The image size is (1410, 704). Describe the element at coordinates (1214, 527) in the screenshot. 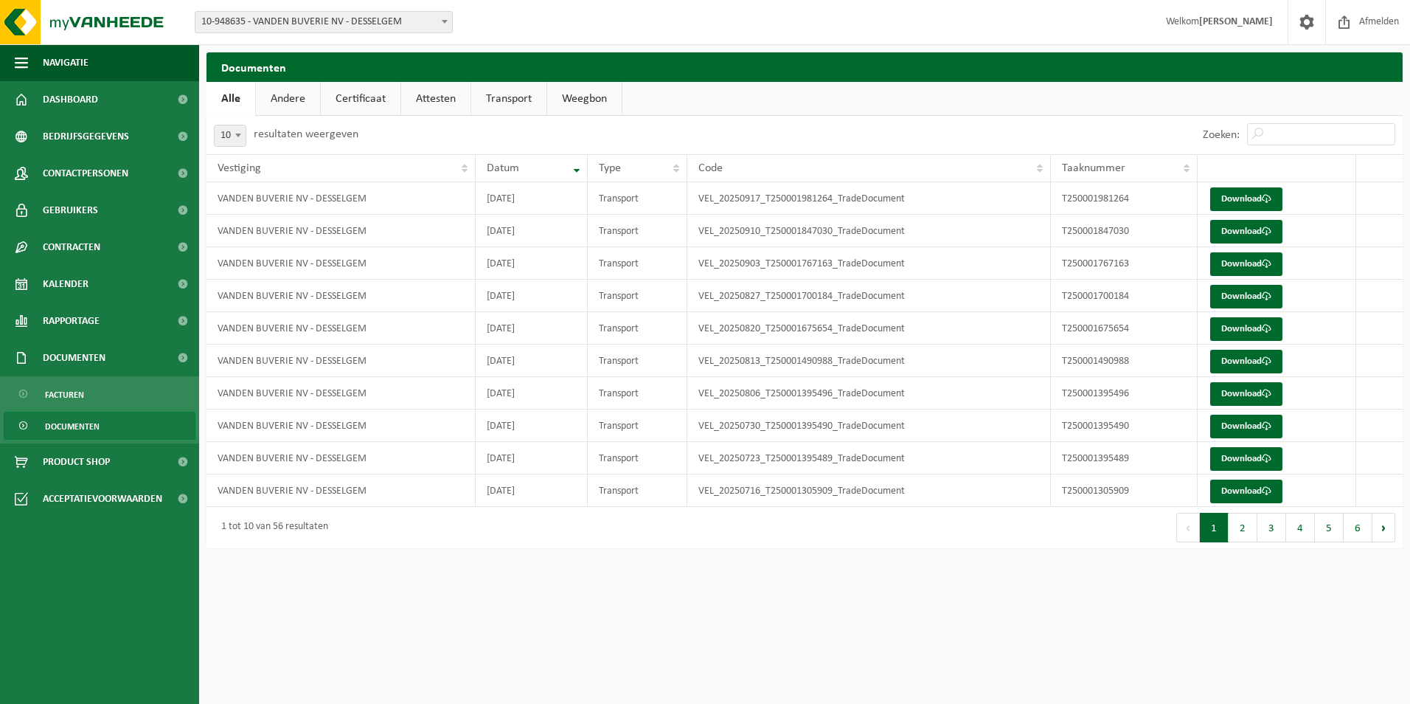

I see `button: 1` at that location.